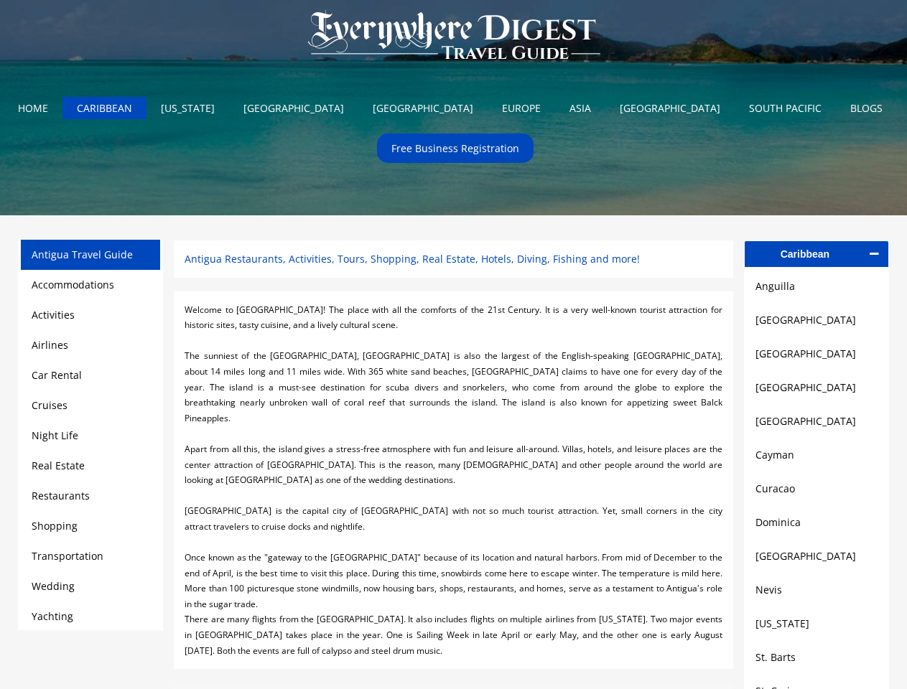 The width and height of the screenshot is (907, 689). What do you see at coordinates (521, 108) in the screenshot?
I see `a: EUROPE` at bounding box center [521, 108].